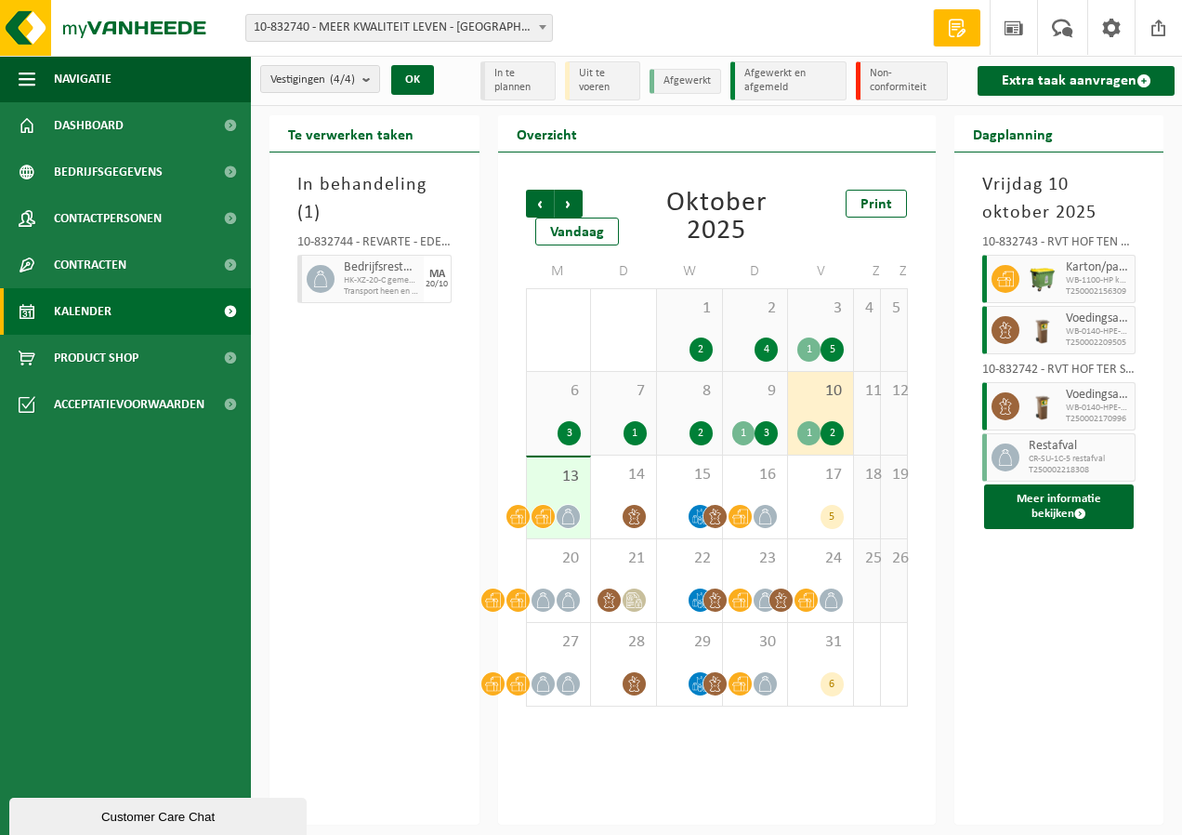  Describe the element at coordinates (867, 391) in the screenshot. I see `span: 11` at that location.